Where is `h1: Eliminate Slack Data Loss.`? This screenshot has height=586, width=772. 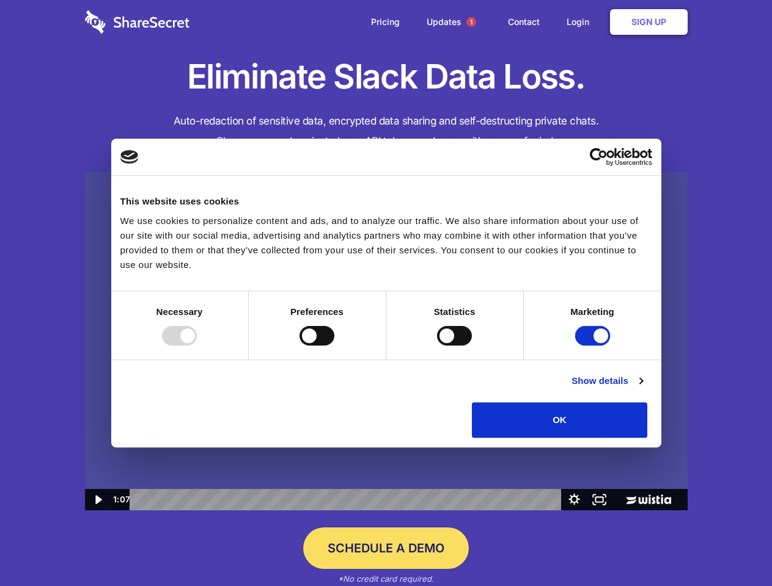 h1: Eliminate Slack Data Loss. is located at coordinates (386, 77).